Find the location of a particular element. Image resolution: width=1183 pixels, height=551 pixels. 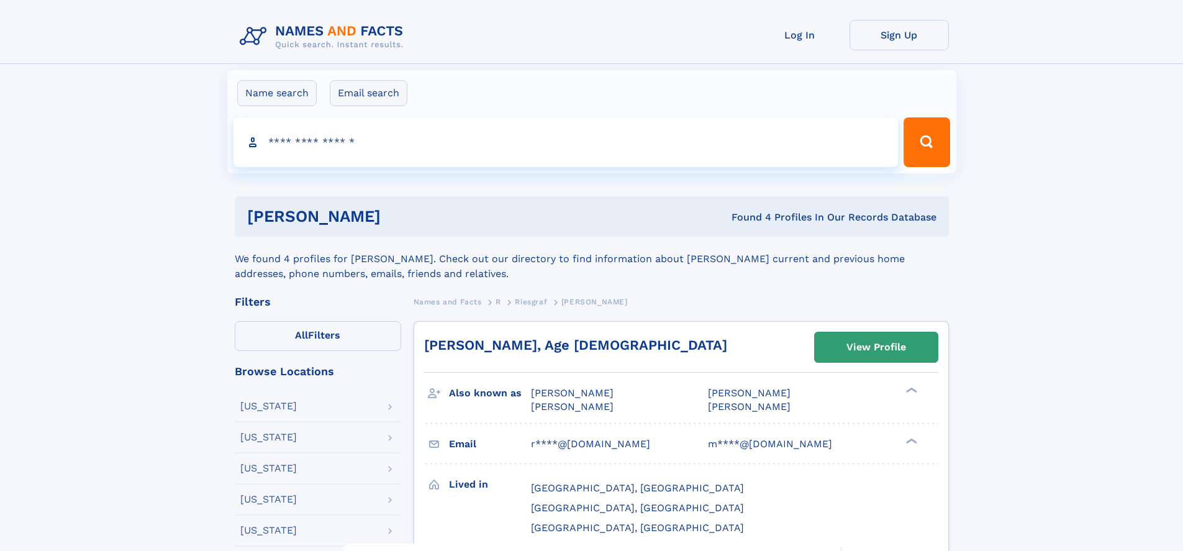

div: Filters is located at coordinates (318, 302).